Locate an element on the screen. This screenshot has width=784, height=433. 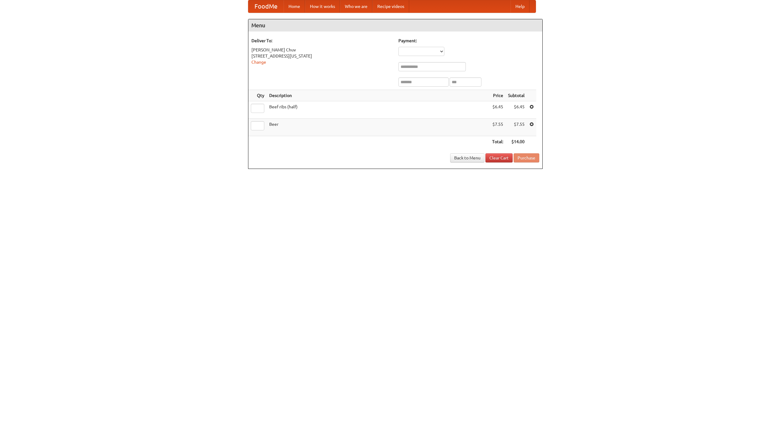
h5: Deliver To: is located at coordinates (322, 41).